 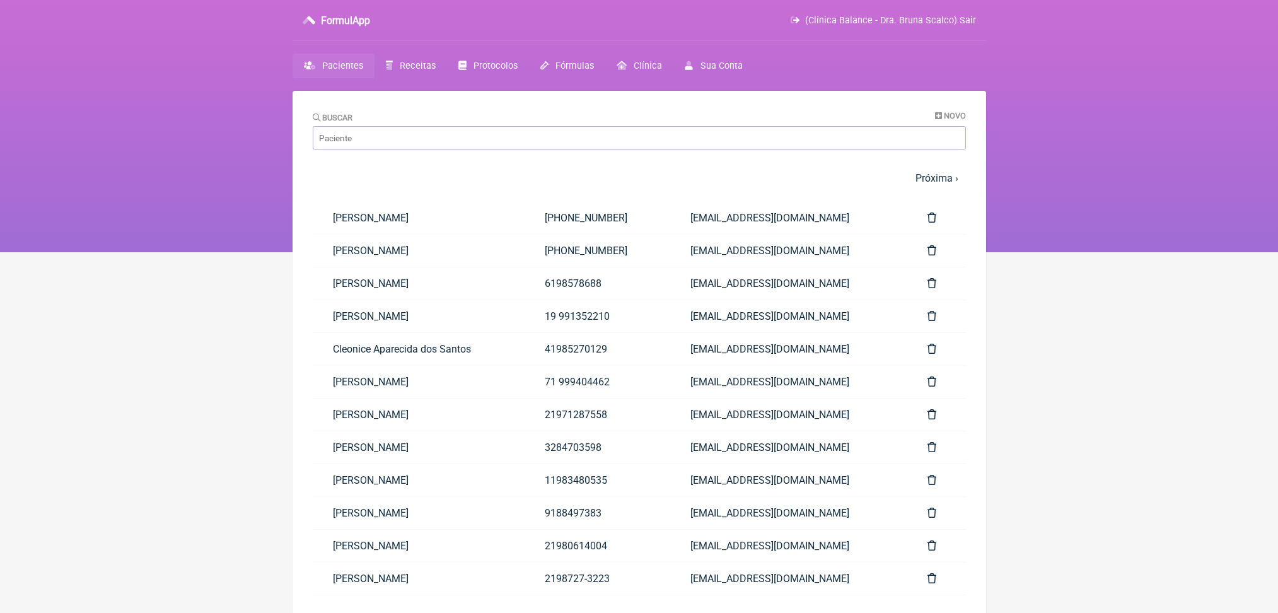 What do you see at coordinates (419, 349) in the screenshot?
I see `a: Cleonice Aparecida dos Santos` at bounding box center [419, 349].